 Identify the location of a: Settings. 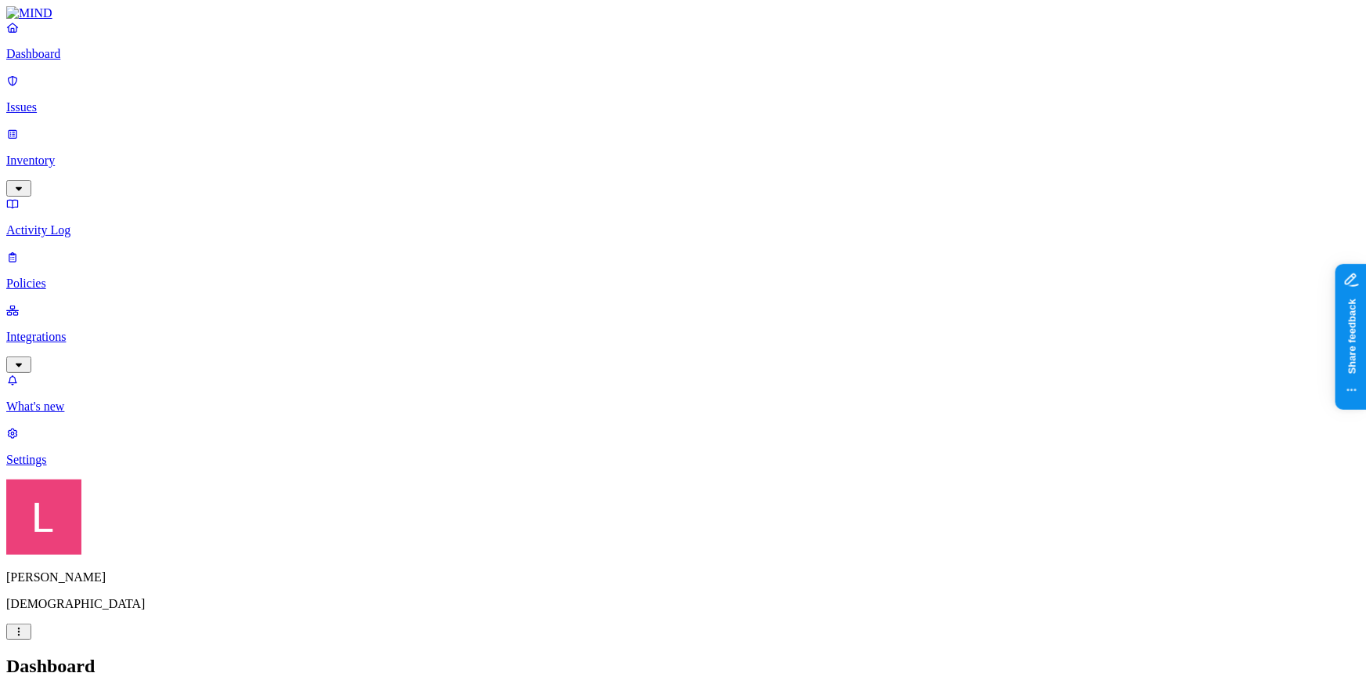
(683, 446).